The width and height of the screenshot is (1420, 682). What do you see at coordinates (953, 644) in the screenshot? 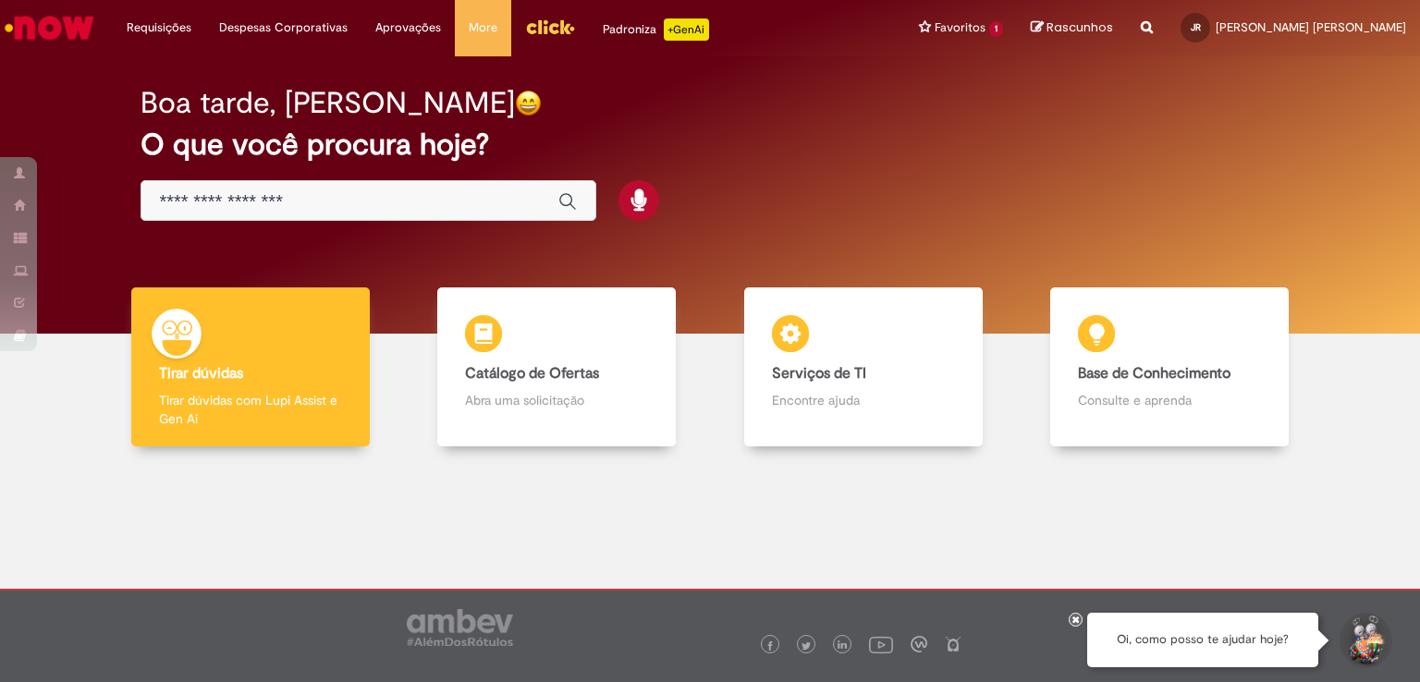
I see `img: logo_footer_naosei.png` at bounding box center [953, 644].